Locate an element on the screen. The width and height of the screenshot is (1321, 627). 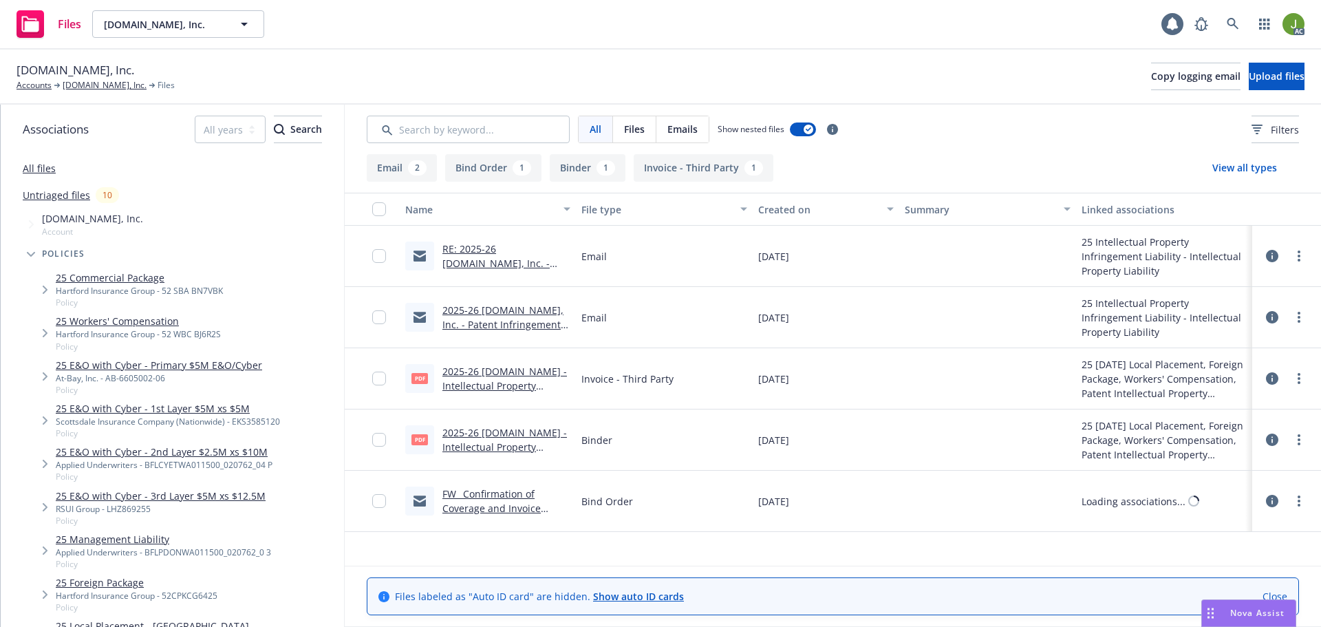
a: 25 Management Liability is located at coordinates (163, 539).